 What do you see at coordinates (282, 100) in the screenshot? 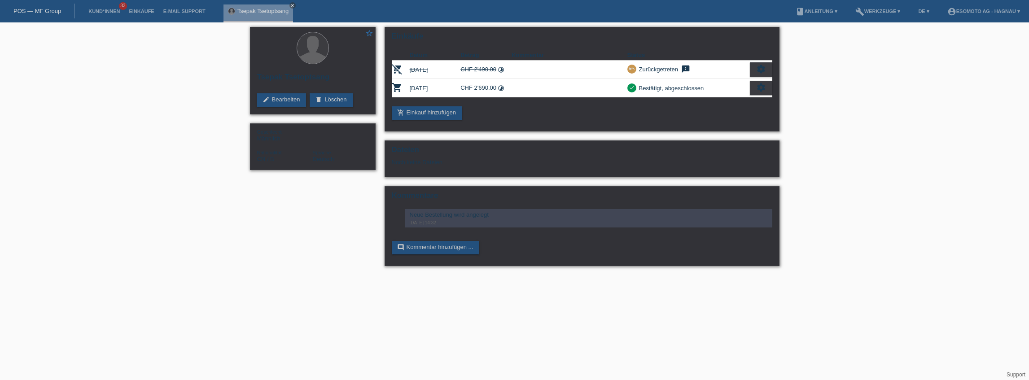
I see `a: editBearbeiten` at bounding box center [282, 100].